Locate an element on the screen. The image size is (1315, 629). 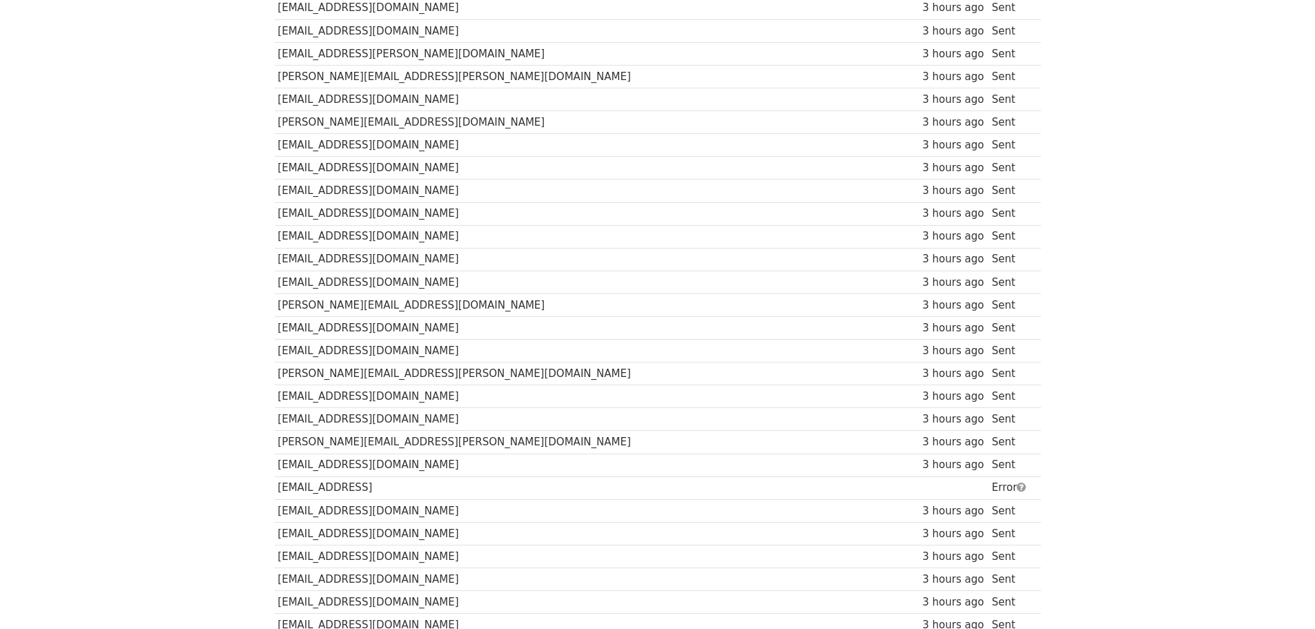
td: Error is located at coordinates (1011, 487).